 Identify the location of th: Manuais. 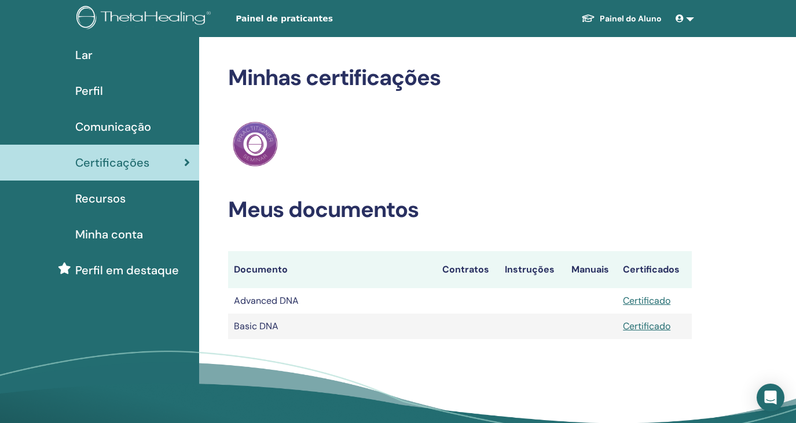
(591, 270).